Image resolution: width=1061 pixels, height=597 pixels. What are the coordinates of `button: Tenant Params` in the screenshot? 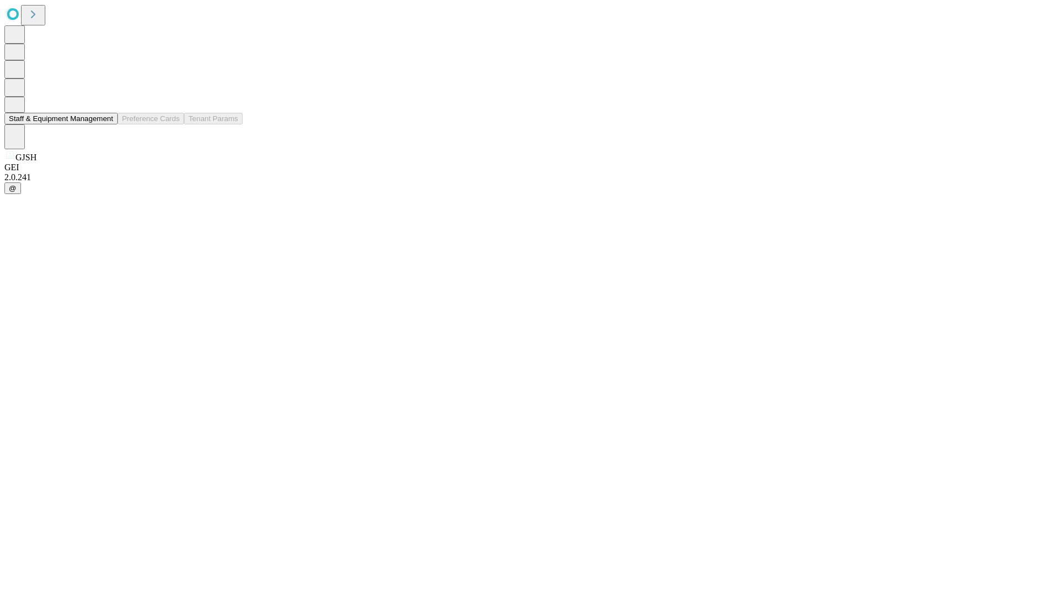 It's located at (213, 118).